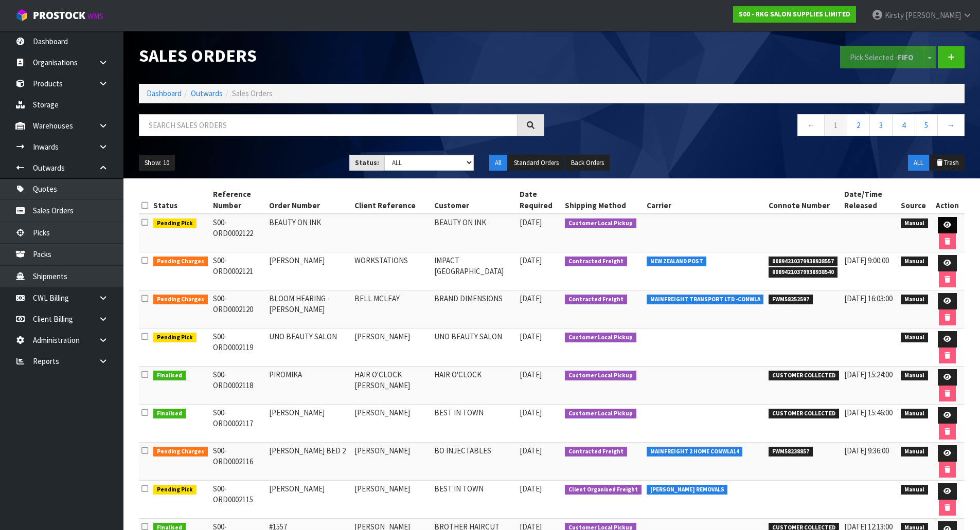 This screenshot has width=980, height=530. Describe the element at coordinates (474, 386) in the screenshot. I see `td: HAIR O'CLOCK` at that location.